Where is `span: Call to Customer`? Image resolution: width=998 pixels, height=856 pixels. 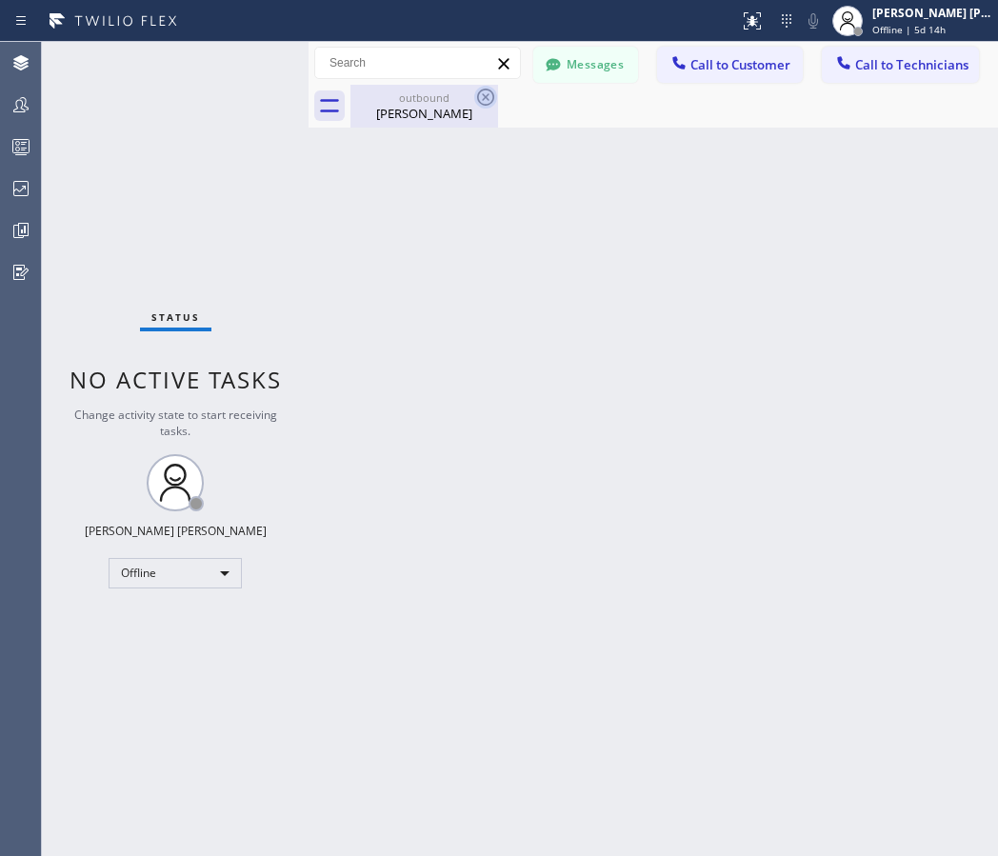
span: Call to Customer is located at coordinates (740, 65).